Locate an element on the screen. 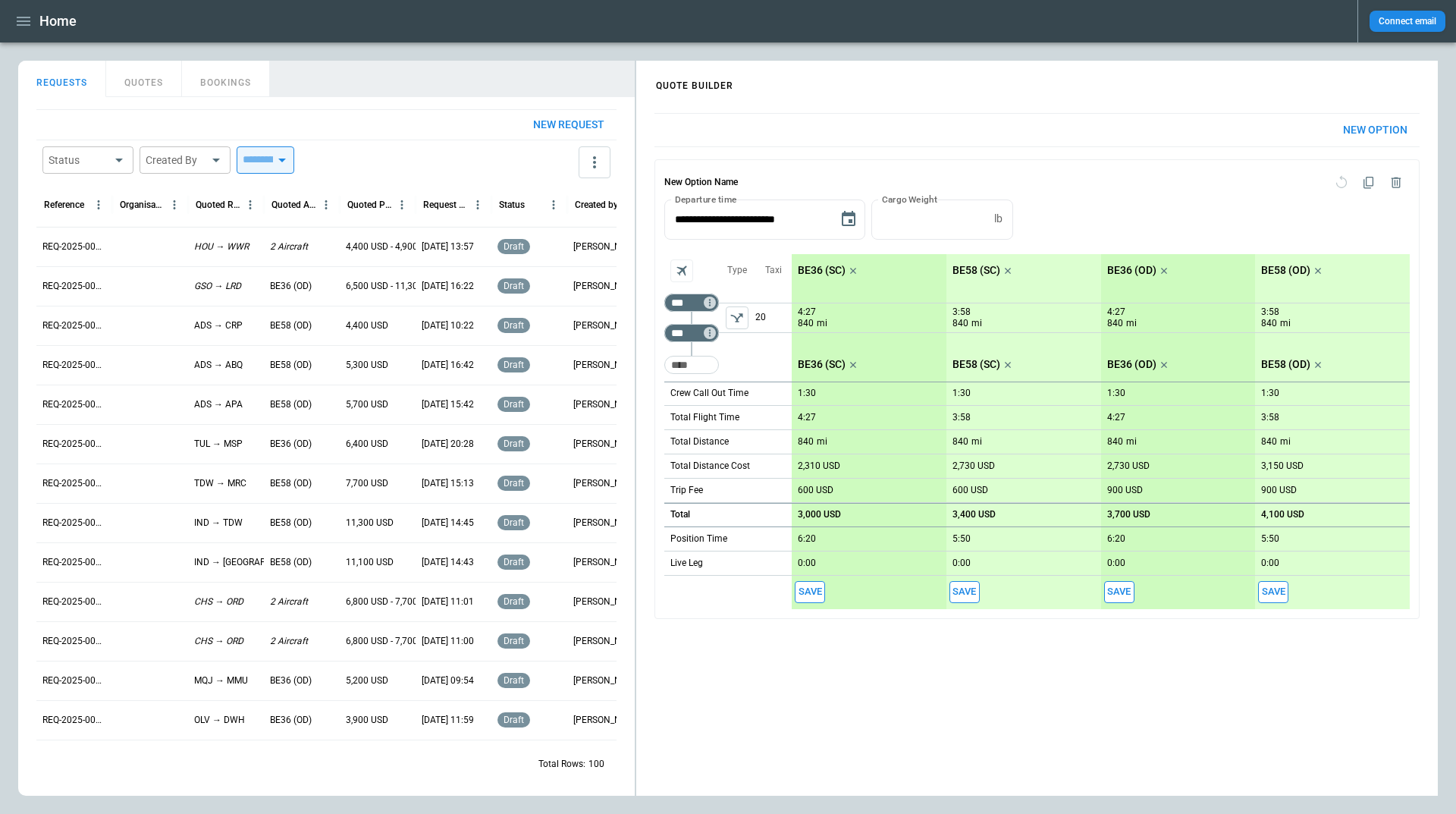 The image size is (1456, 814). div: scrollable content is located at coordinates (1037, 365).